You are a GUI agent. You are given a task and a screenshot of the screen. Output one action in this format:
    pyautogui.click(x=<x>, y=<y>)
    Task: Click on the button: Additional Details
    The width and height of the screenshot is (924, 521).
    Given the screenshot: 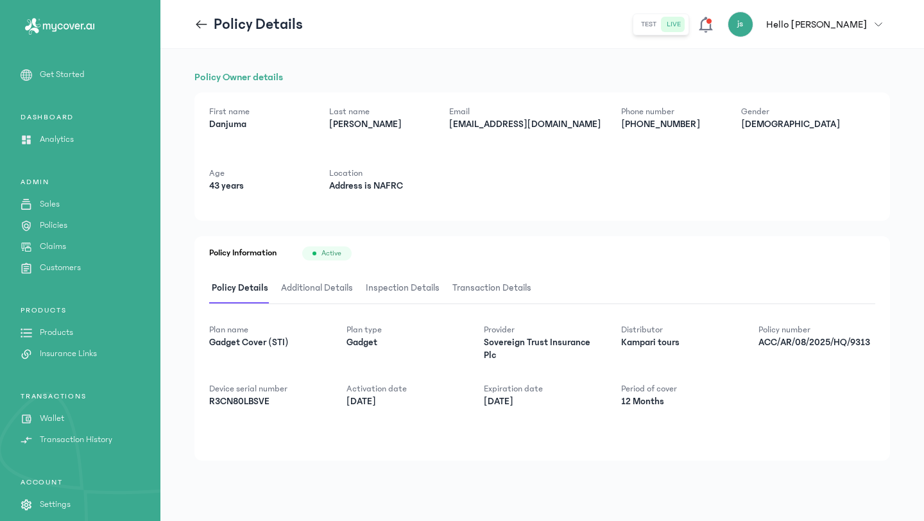 What is the action you would take?
    pyautogui.click(x=321, y=288)
    